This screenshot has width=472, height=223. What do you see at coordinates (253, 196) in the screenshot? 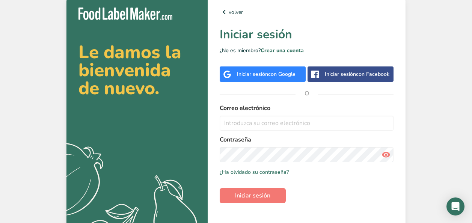
I see `span: Iniciar sesión` at bounding box center [253, 196].